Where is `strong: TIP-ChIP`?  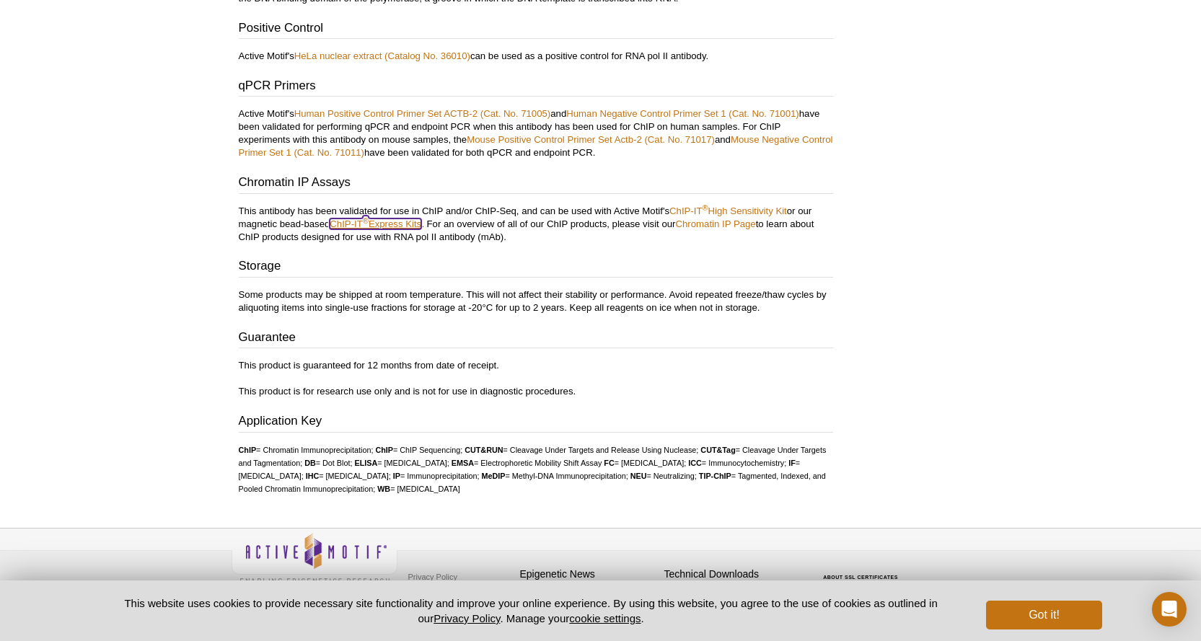
strong: TIP-ChIP is located at coordinates (715, 476).